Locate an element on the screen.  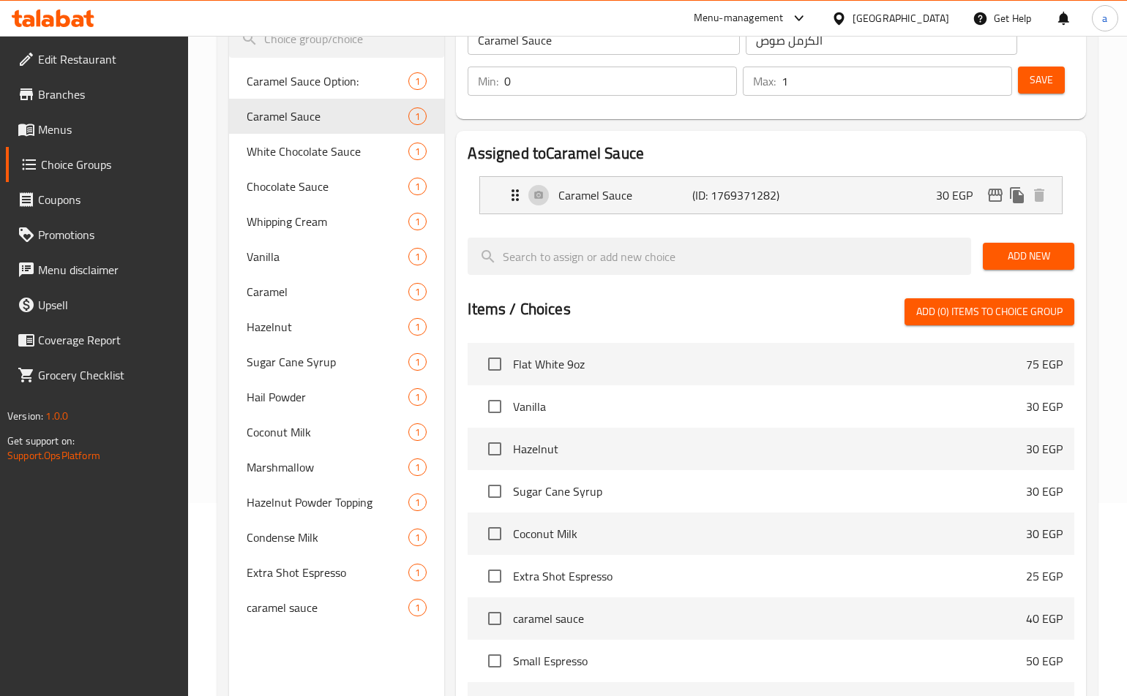
div: Marshmallow1 is located at coordinates (336, 467).